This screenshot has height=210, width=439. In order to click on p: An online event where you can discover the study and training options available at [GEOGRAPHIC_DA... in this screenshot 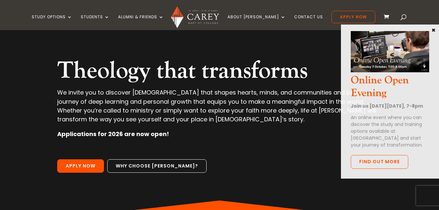, I will do `click(390, 131)`.